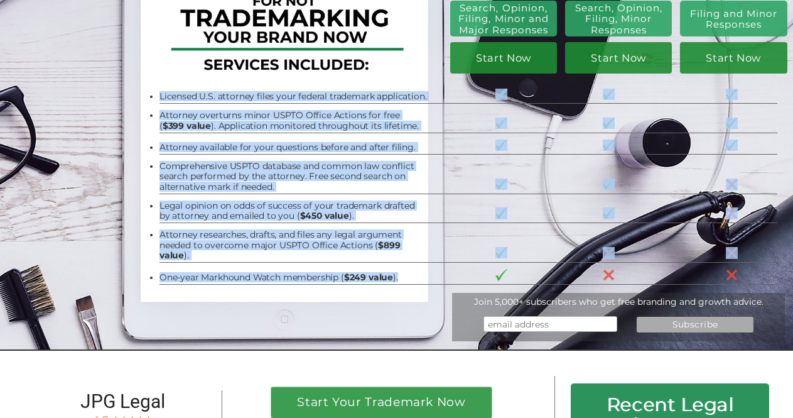  I want to click on span: JPG Legal, so click(122, 401).